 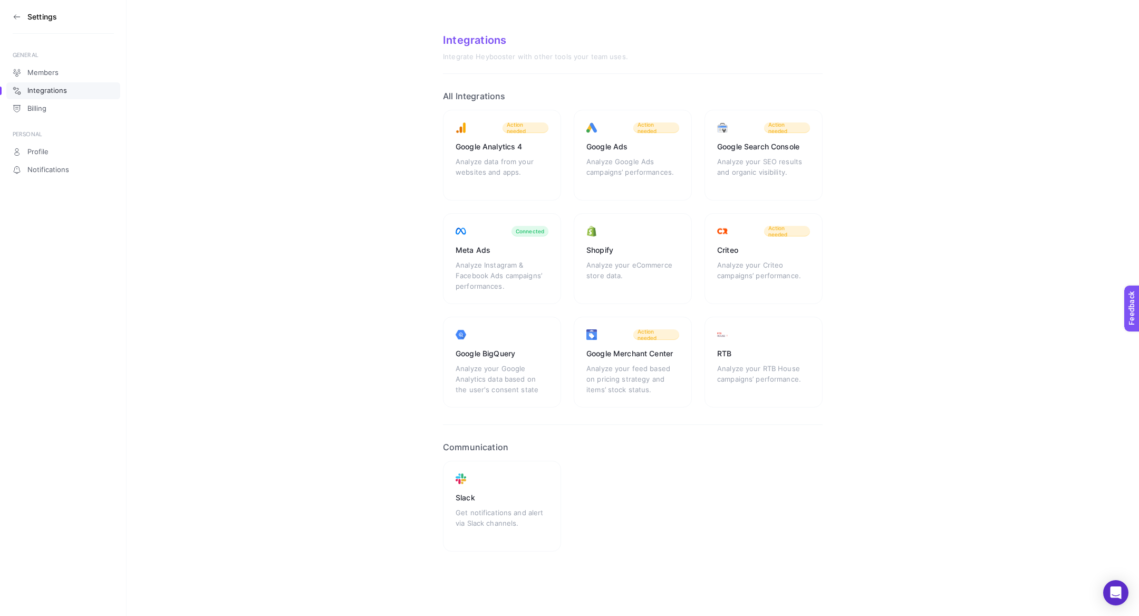 I want to click on div: Analyze your SEO results and organic visibility., so click(x=764, y=172).